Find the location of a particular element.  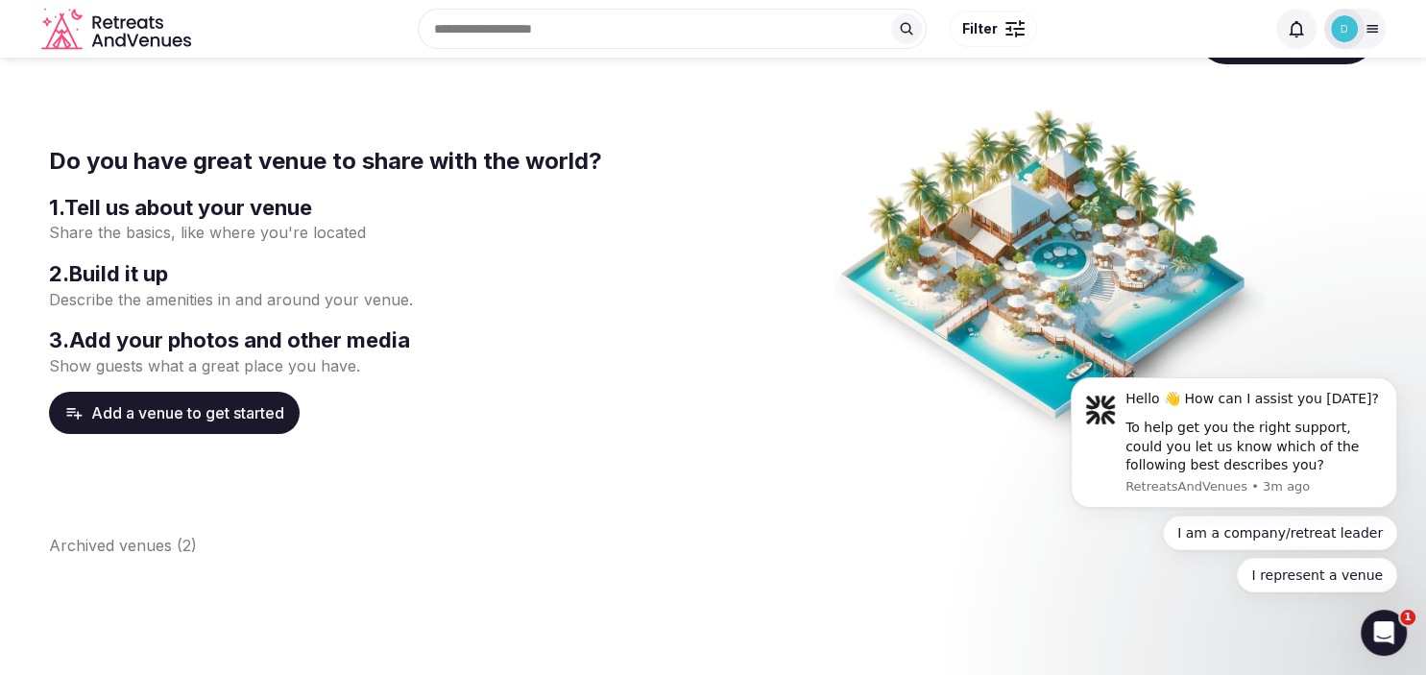

div: Message content is located at coordinates (212, 77).